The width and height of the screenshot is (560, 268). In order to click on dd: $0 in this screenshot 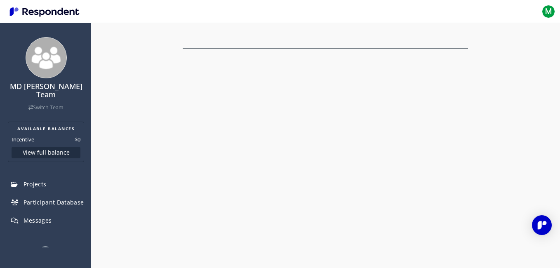, I will do `click(77, 139)`.